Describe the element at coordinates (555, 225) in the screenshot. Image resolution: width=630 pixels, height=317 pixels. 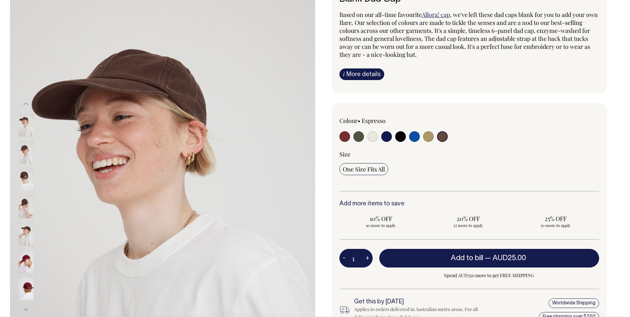
I see `span: 50 more to apply` at that location.